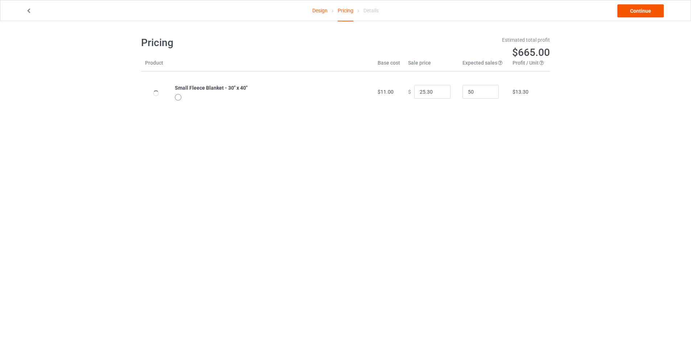  Describe the element at coordinates (156, 65) in the screenshot. I see `th: Product` at that location.